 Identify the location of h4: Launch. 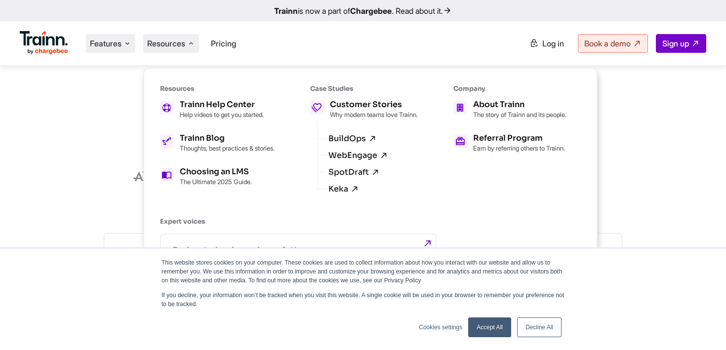
(190, 253).